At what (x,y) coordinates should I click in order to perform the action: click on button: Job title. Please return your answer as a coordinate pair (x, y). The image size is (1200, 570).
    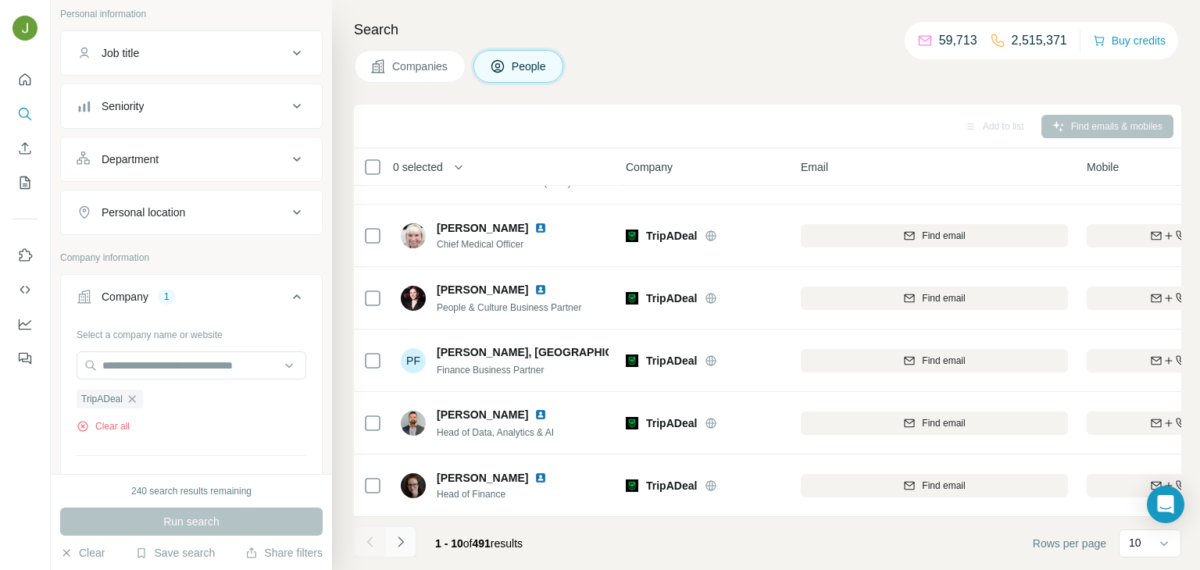
    Looking at the image, I should click on (191, 53).